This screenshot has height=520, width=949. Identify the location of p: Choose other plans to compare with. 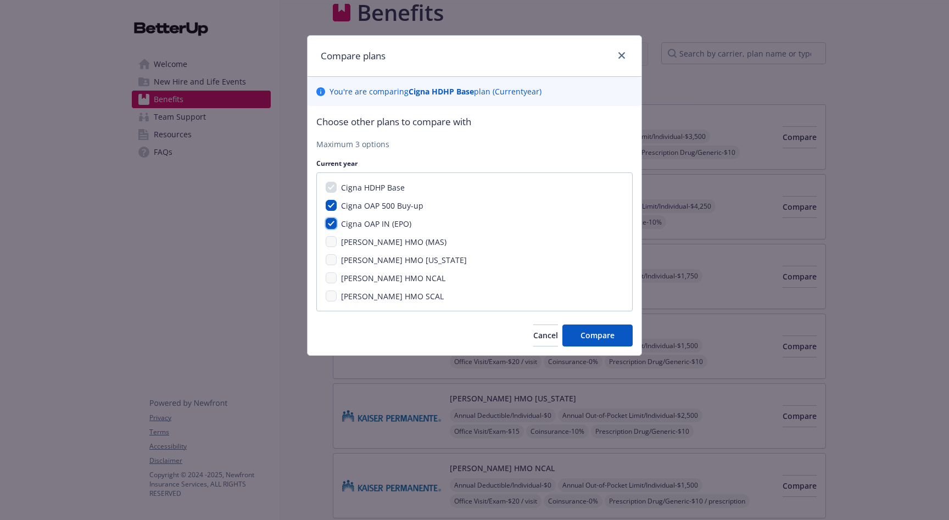
(475, 122).